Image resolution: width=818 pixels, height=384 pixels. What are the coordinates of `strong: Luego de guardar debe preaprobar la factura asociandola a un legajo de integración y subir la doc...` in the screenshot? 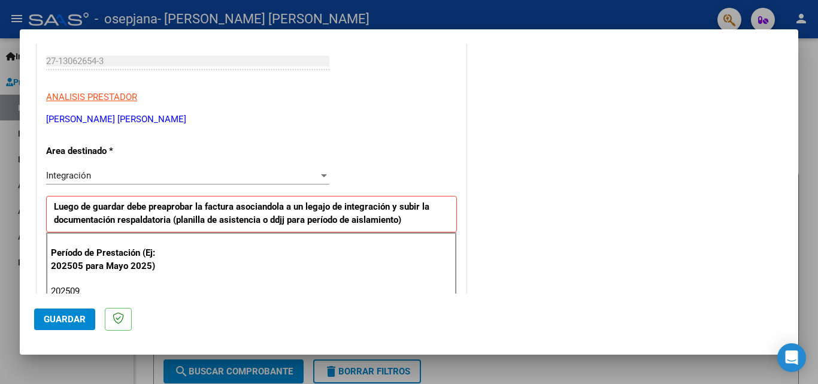 It's located at (241, 213).